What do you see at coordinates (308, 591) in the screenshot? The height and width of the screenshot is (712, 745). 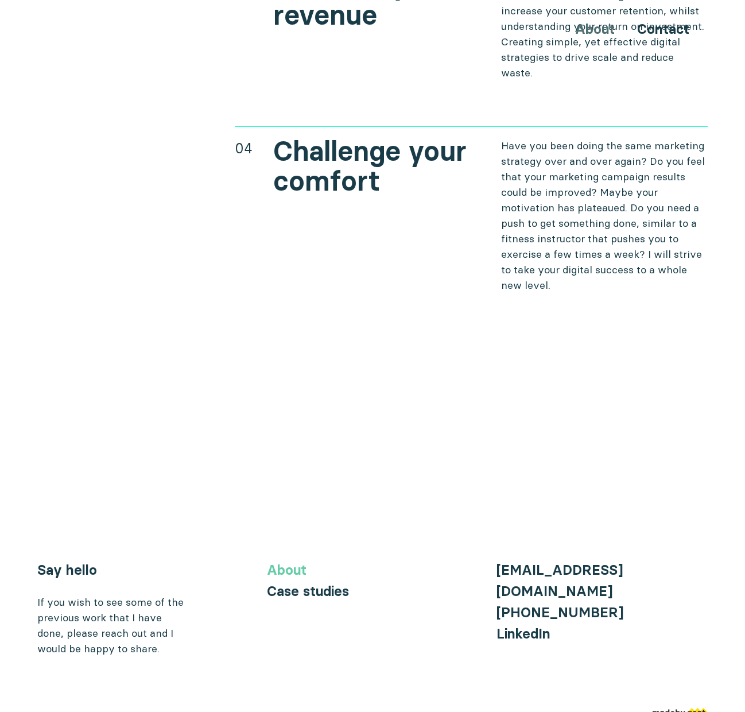 I see `a: Case studies` at bounding box center [308, 591].